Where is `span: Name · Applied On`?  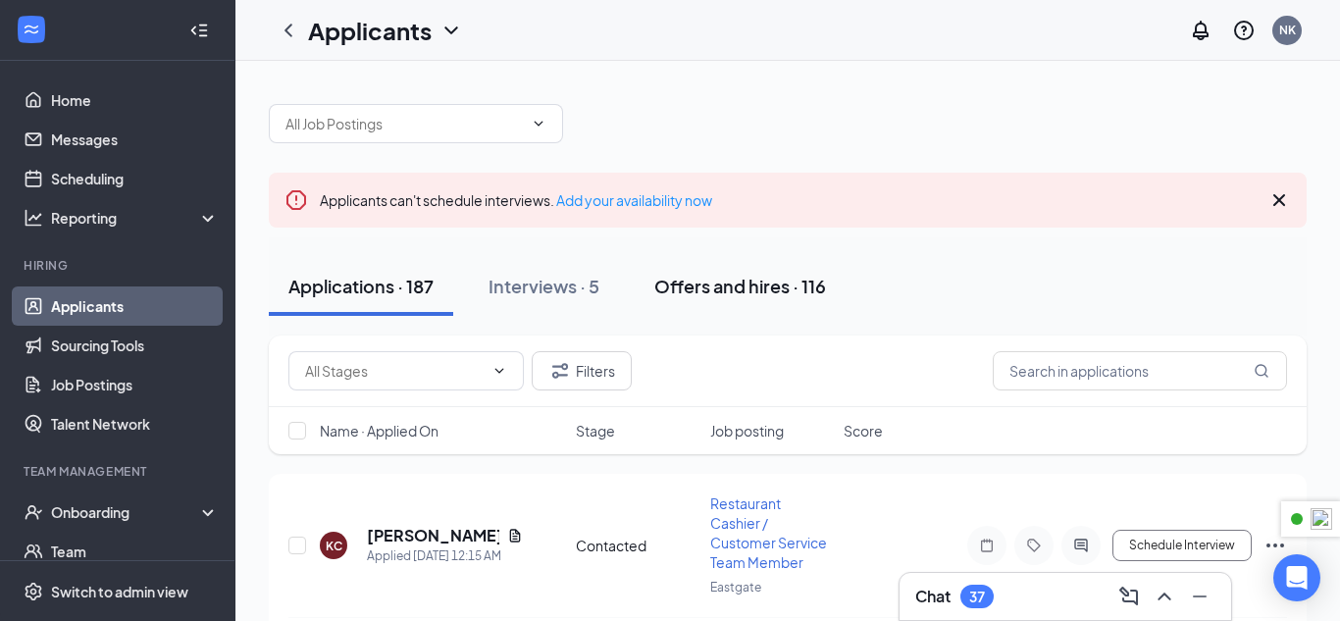 span: Name · Applied On is located at coordinates (379, 431).